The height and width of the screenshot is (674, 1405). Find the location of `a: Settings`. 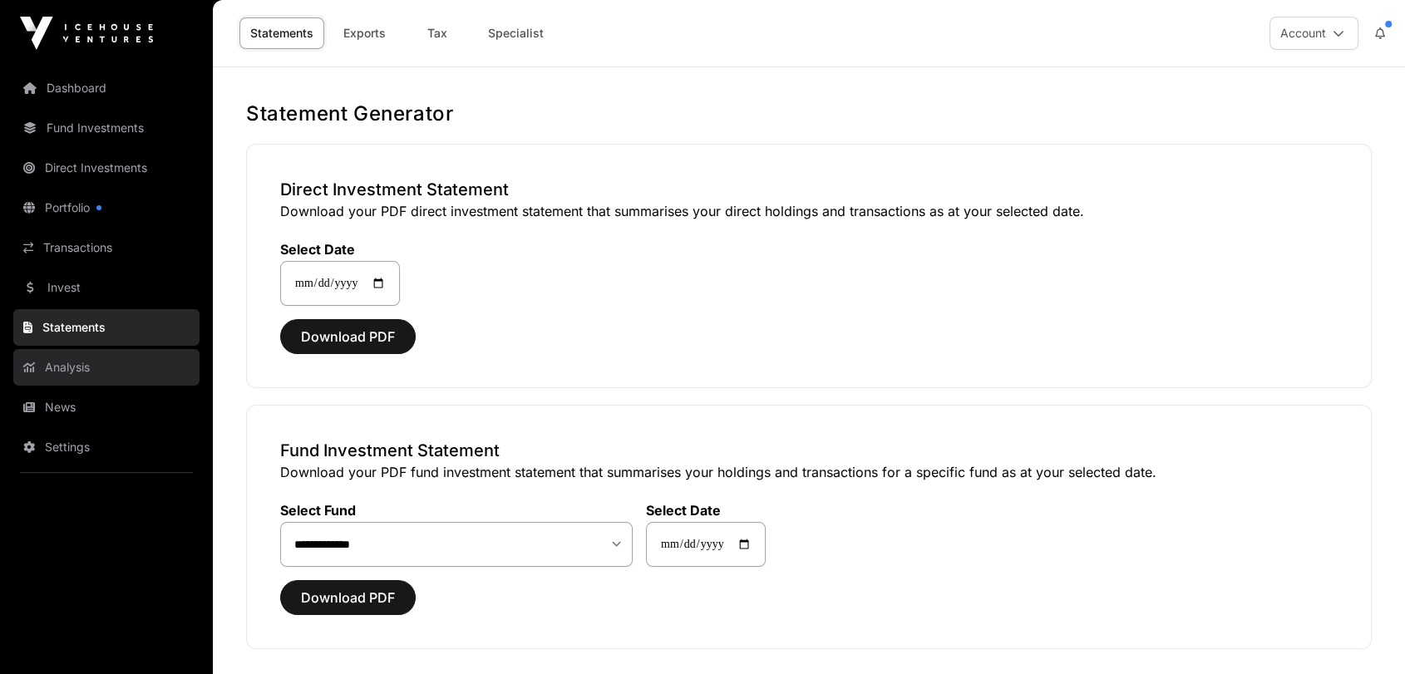

a: Settings is located at coordinates (106, 447).